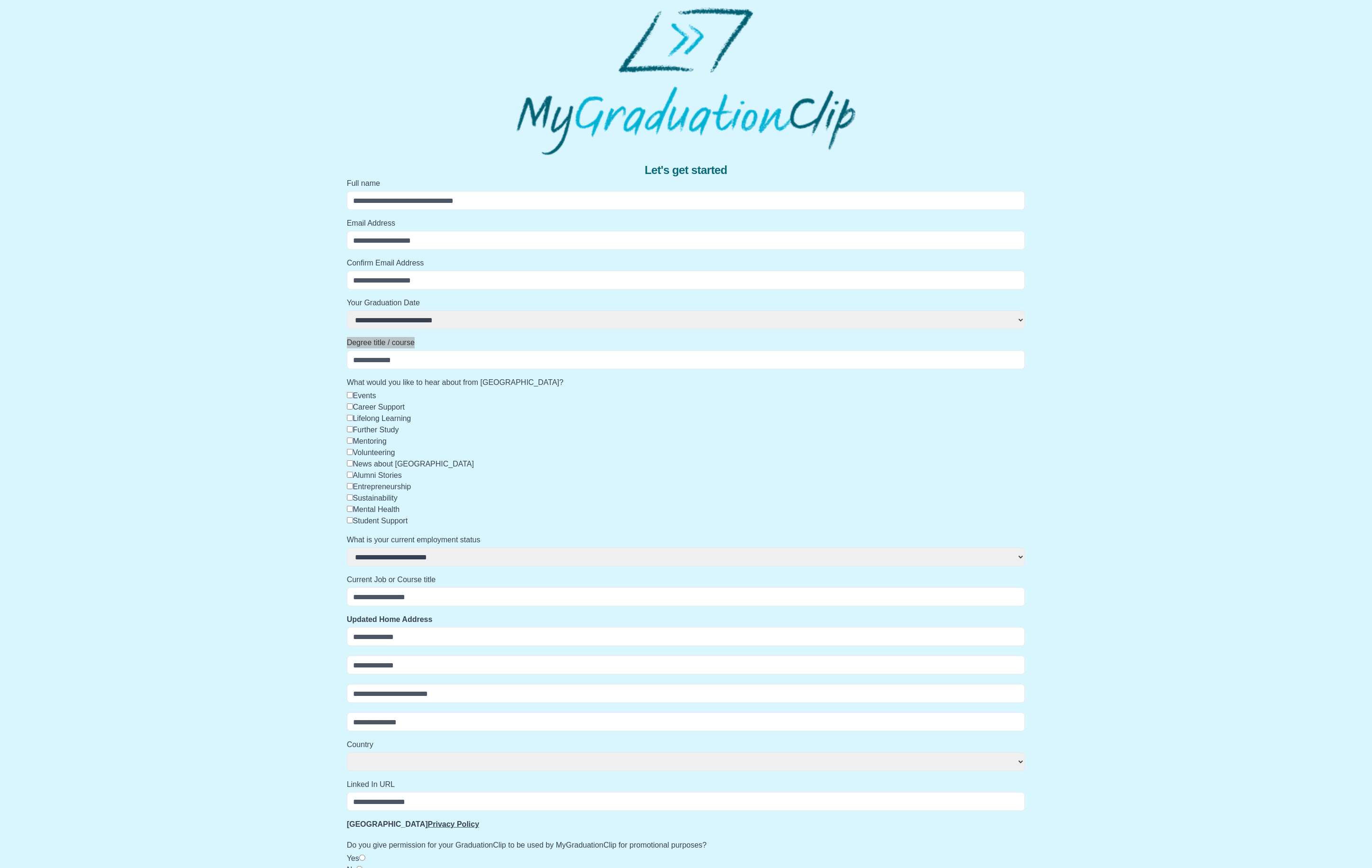 The height and width of the screenshot is (868, 1372). What do you see at coordinates (686, 343) in the screenshot?
I see `label: Degree title / course` at bounding box center [686, 343].